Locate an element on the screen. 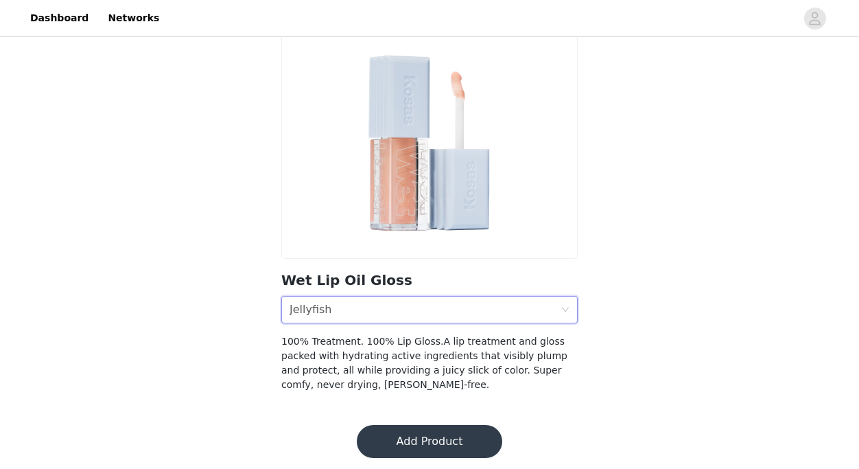  h4: 100% Treatment. 100% Lip Gloss.A lip treatment and gloss packed with hydrating active ingredients... is located at coordinates (430, 363).